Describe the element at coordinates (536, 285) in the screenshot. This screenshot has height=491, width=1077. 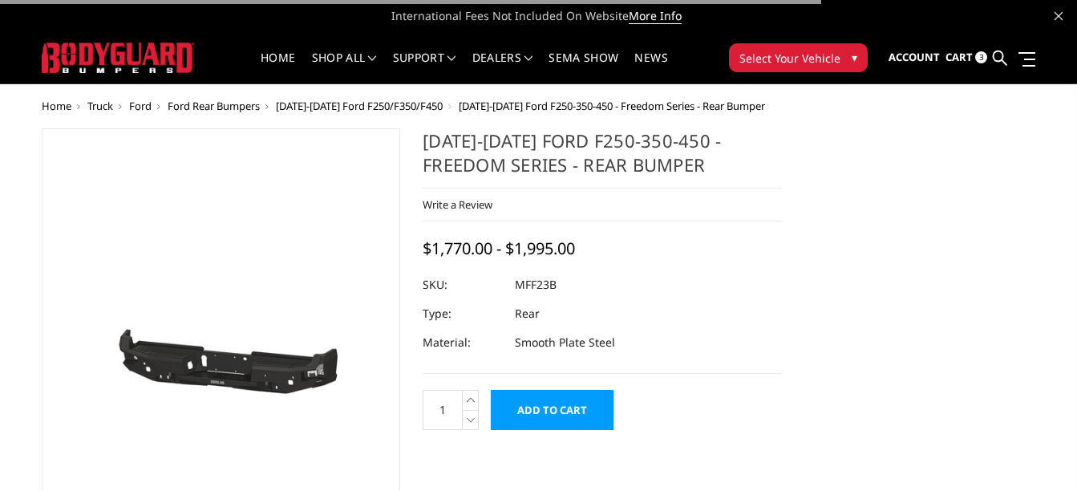
I see `dd: MFF23B` at that location.